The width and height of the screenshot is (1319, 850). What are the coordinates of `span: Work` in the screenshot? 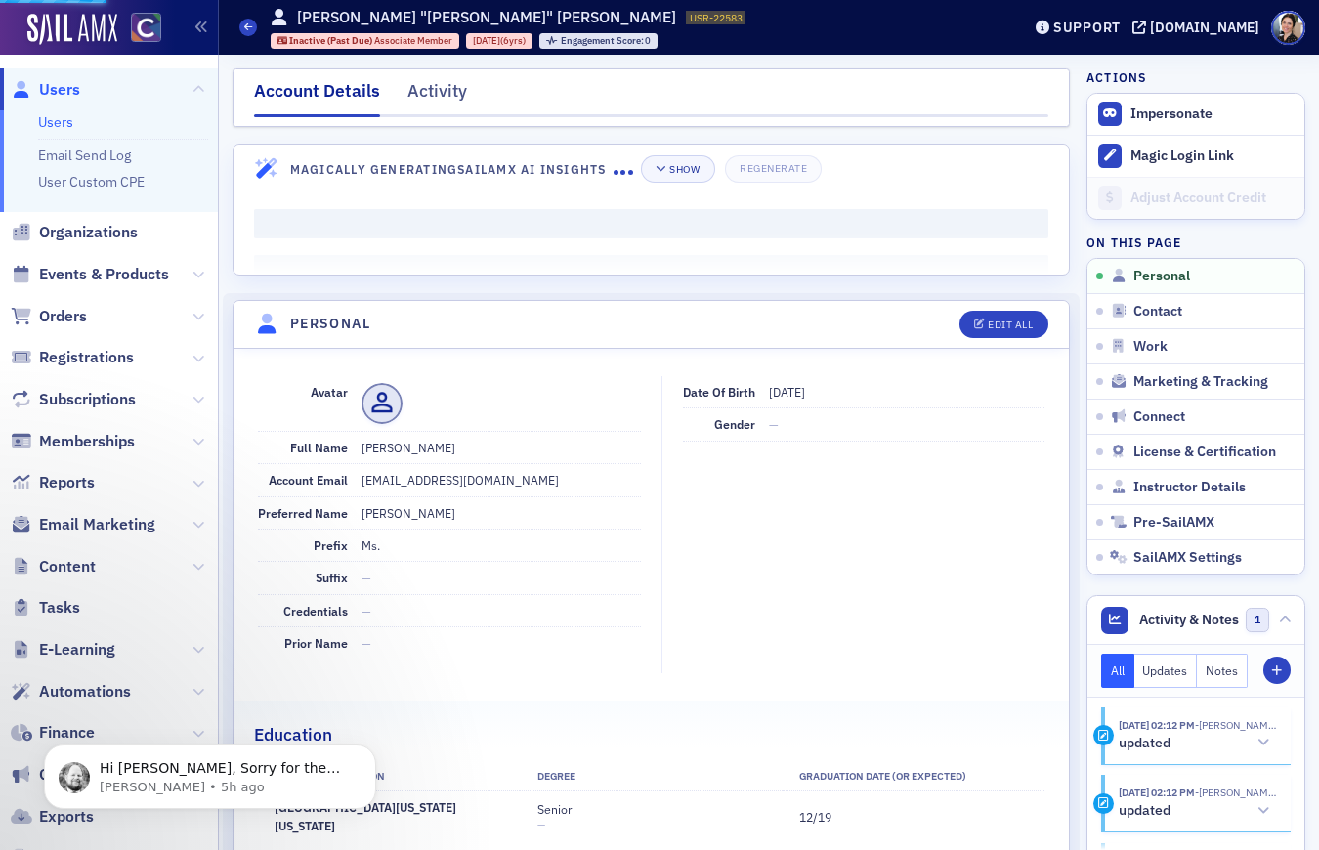 It's located at (1150, 347).